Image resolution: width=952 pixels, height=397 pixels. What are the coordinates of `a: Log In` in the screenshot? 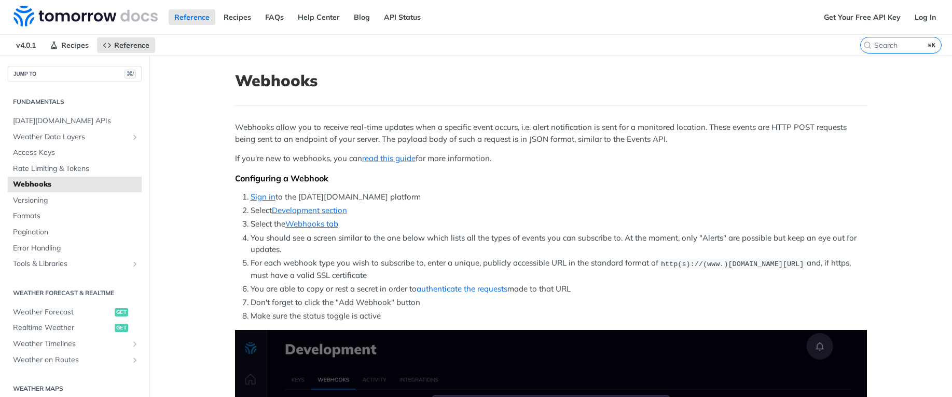 It's located at (925, 17).